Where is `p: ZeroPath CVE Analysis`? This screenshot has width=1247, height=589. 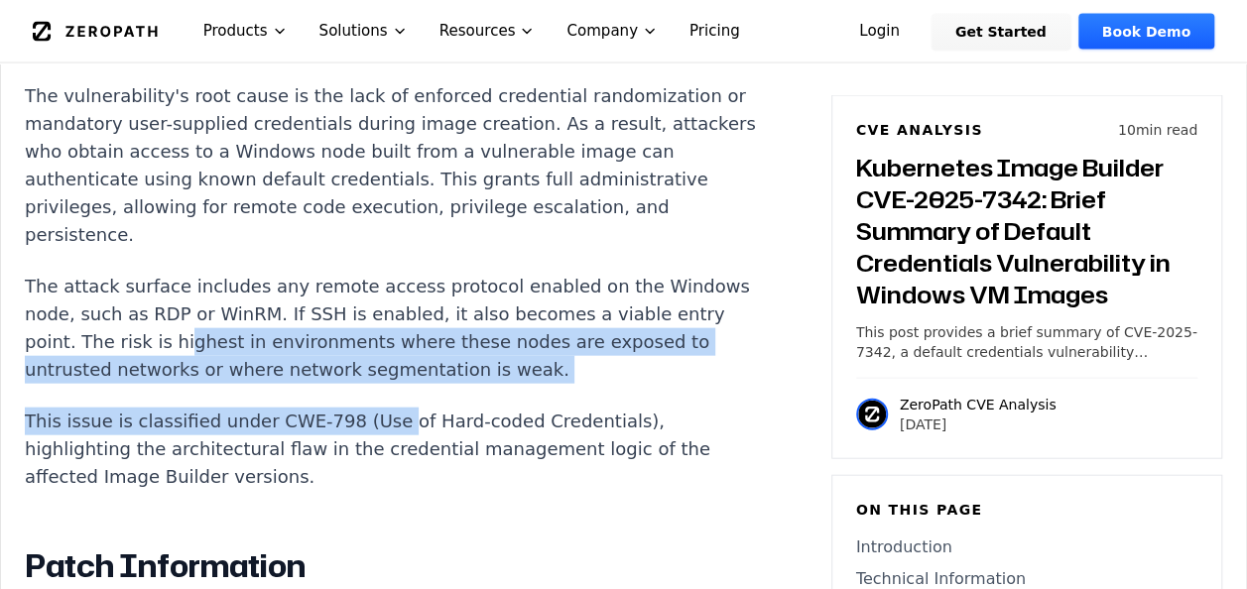
p: ZeroPath CVE Analysis is located at coordinates (978, 405).